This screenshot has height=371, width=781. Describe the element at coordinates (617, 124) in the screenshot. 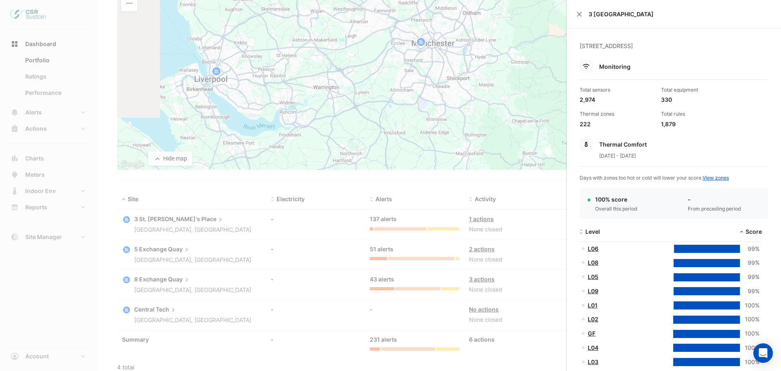

I see `div: 222` at that location.